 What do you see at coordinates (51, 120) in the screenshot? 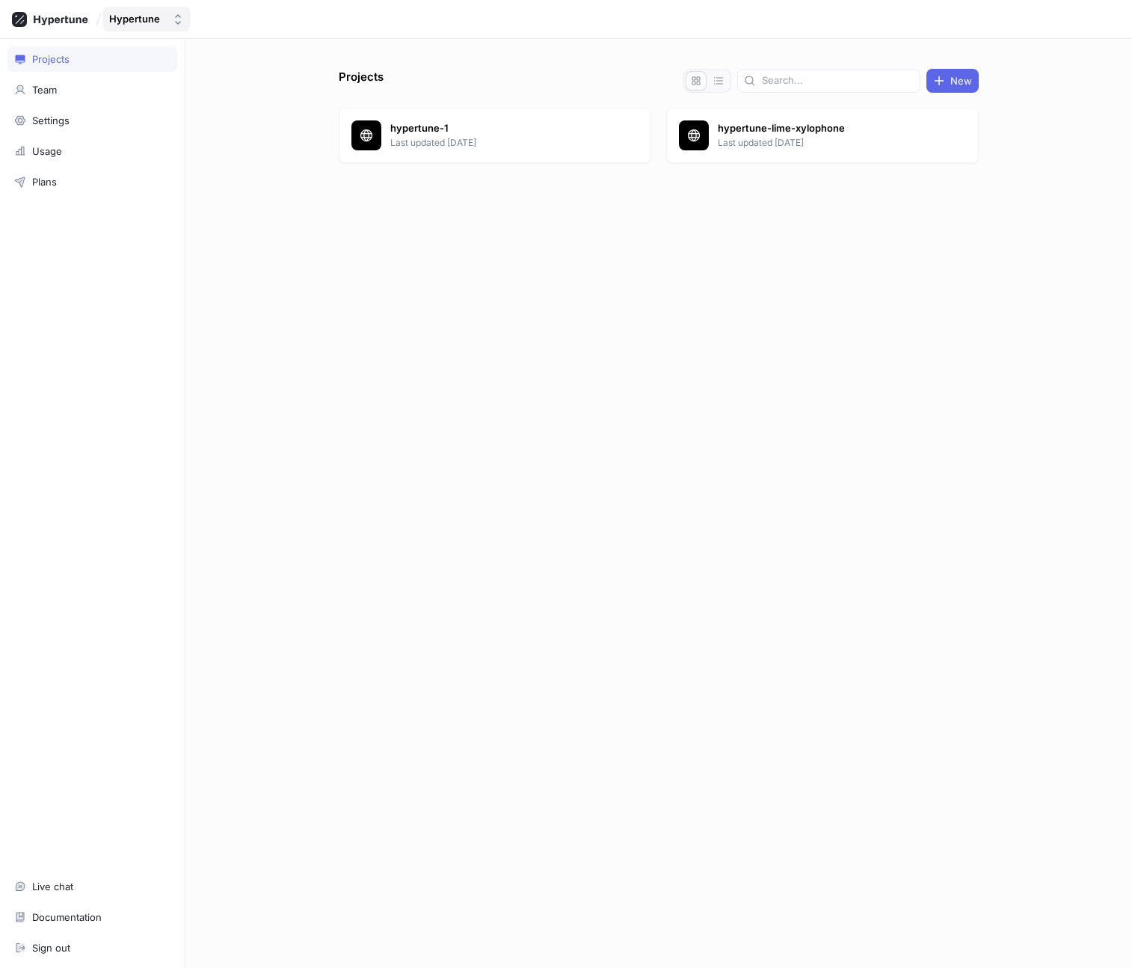
I see `div: Settings` at bounding box center [51, 120].